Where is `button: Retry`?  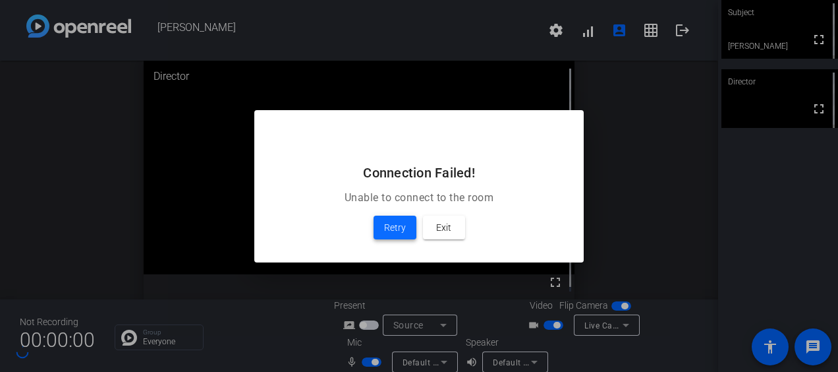
button: Retry is located at coordinates (395, 227).